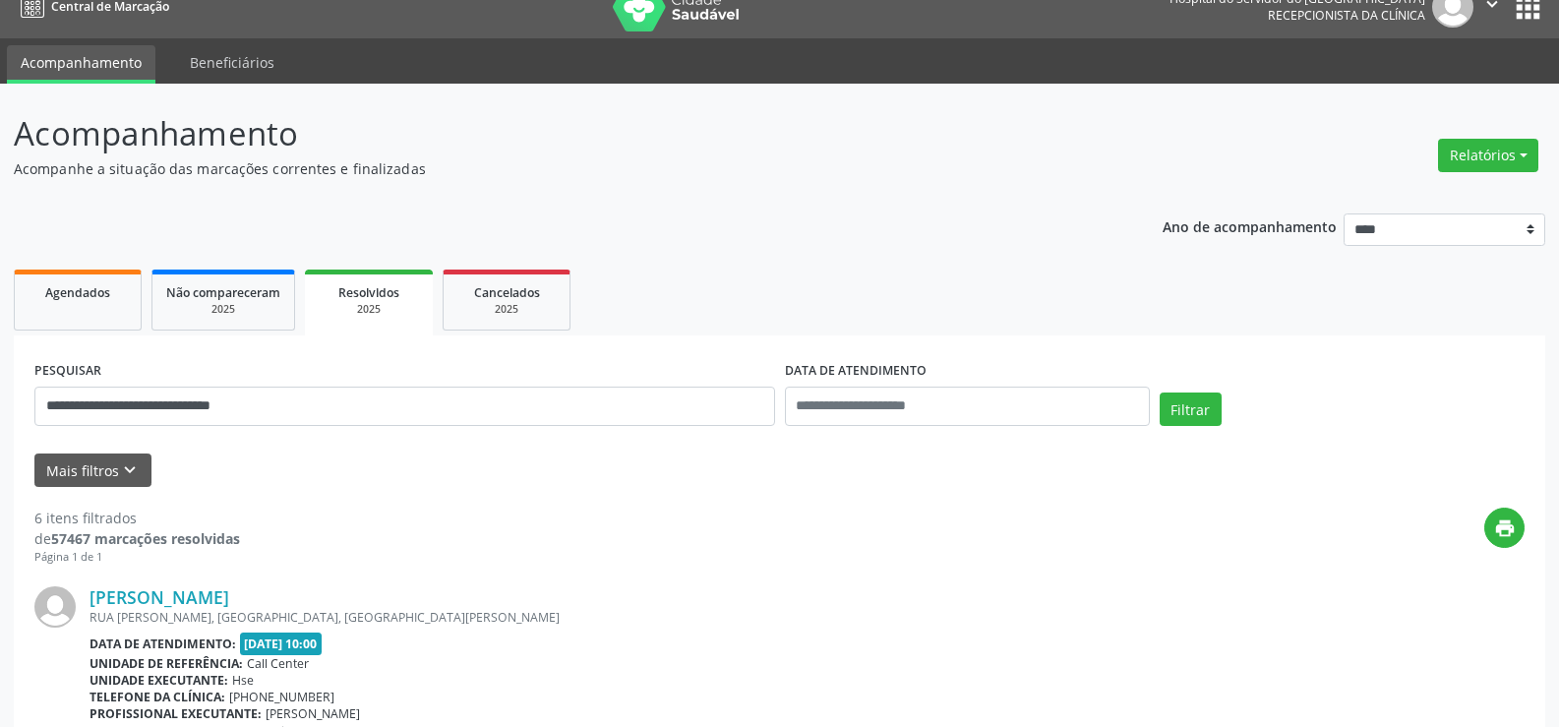  What do you see at coordinates (232, 62) in the screenshot?
I see `a: Beneficiários` at bounding box center [232, 62].